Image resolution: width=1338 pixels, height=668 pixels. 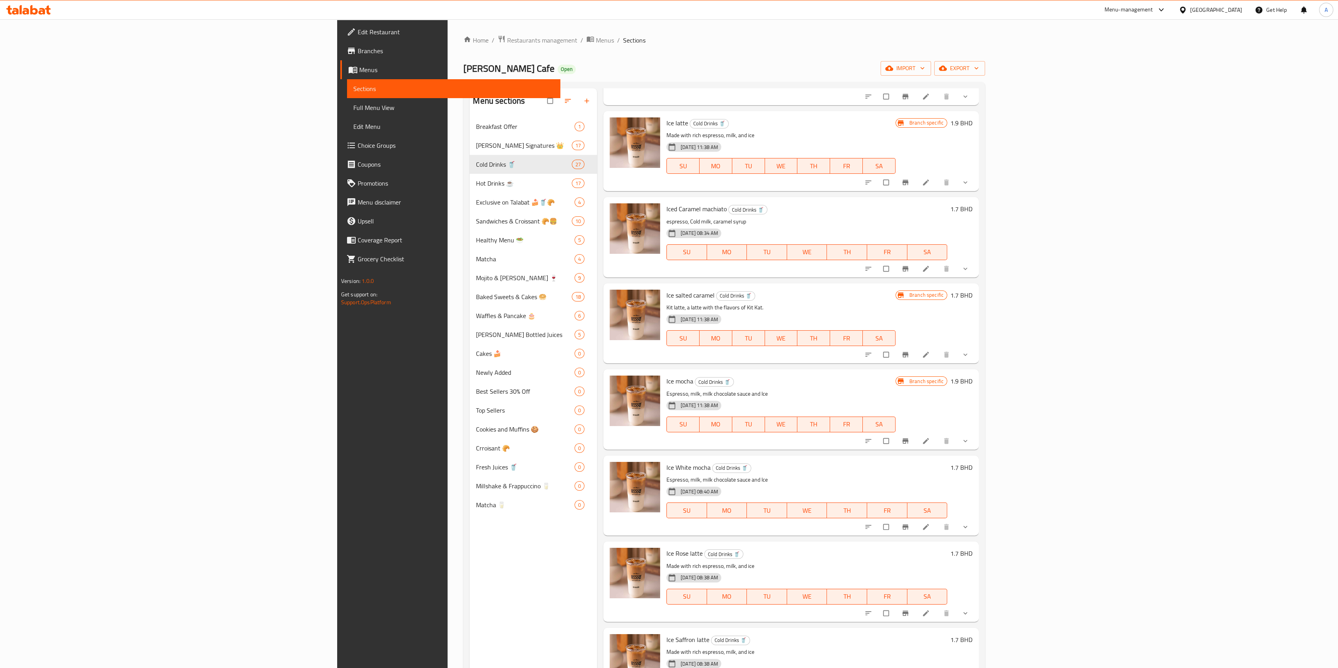 What do you see at coordinates (454, 108) in the screenshot?
I see `a: Full Menu View` at bounding box center [454, 108].